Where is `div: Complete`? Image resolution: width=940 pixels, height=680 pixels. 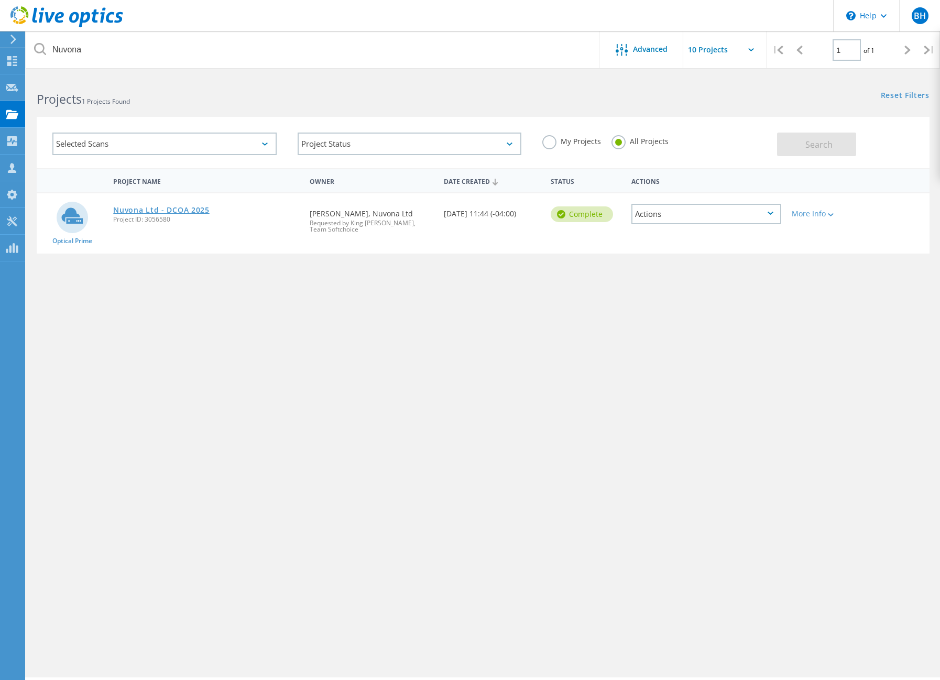
div: Complete is located at coordinates (582, 214).